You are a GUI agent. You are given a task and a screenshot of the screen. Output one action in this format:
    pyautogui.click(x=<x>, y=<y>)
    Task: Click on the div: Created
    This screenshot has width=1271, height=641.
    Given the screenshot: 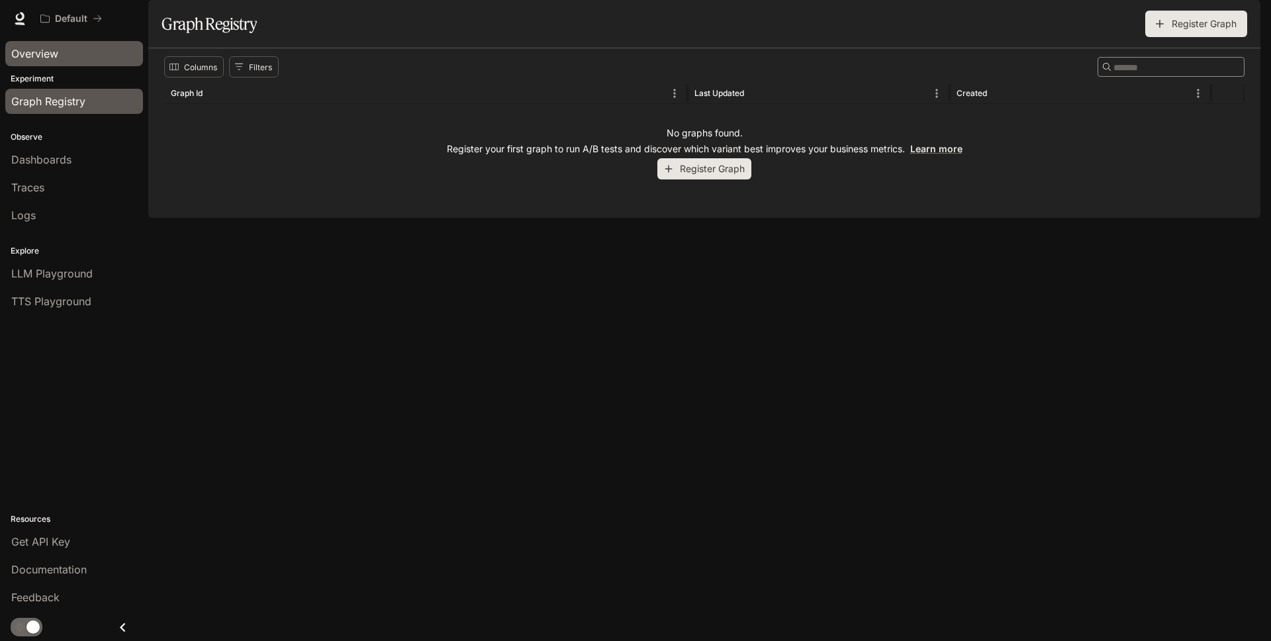 What is the action you would take?
    pyautogui.click(x=971, y=93)
    